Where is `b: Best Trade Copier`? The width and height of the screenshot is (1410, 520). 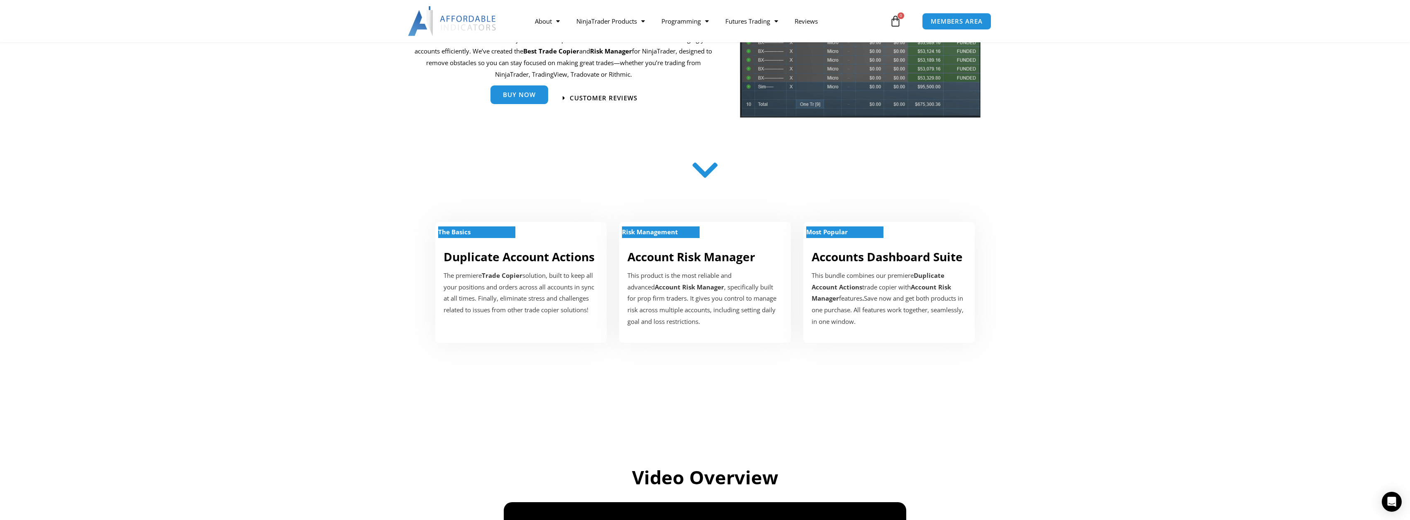
b: Best Trade Copier is located at coordinates (551, 51).